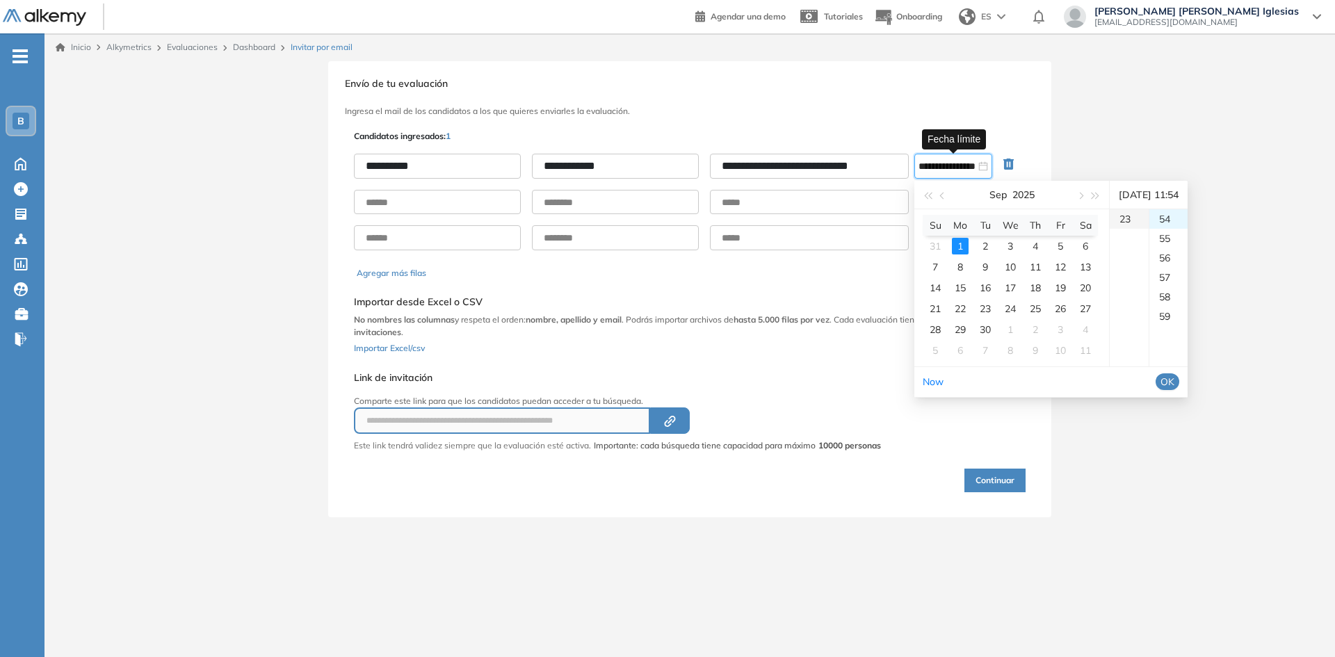 The width and height of the screenshot is (1335, 657). I want to click on td: 2025-10-09, so click(1035, 350).